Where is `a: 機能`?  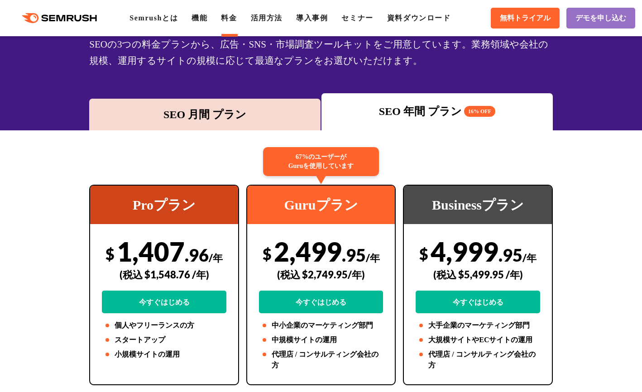
a: 機能 is located at coordinates (199, 18).